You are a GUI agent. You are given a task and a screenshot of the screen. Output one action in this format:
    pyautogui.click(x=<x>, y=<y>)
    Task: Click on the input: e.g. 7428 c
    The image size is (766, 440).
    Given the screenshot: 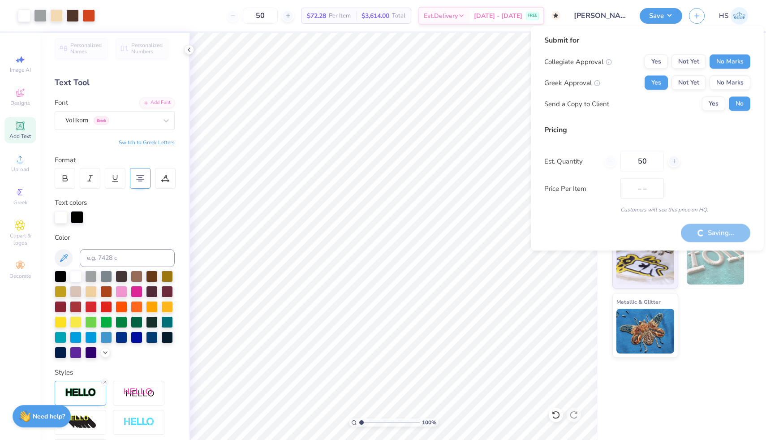 What is the action you would take?
    pyautogui.click(x=127, y=258)
    